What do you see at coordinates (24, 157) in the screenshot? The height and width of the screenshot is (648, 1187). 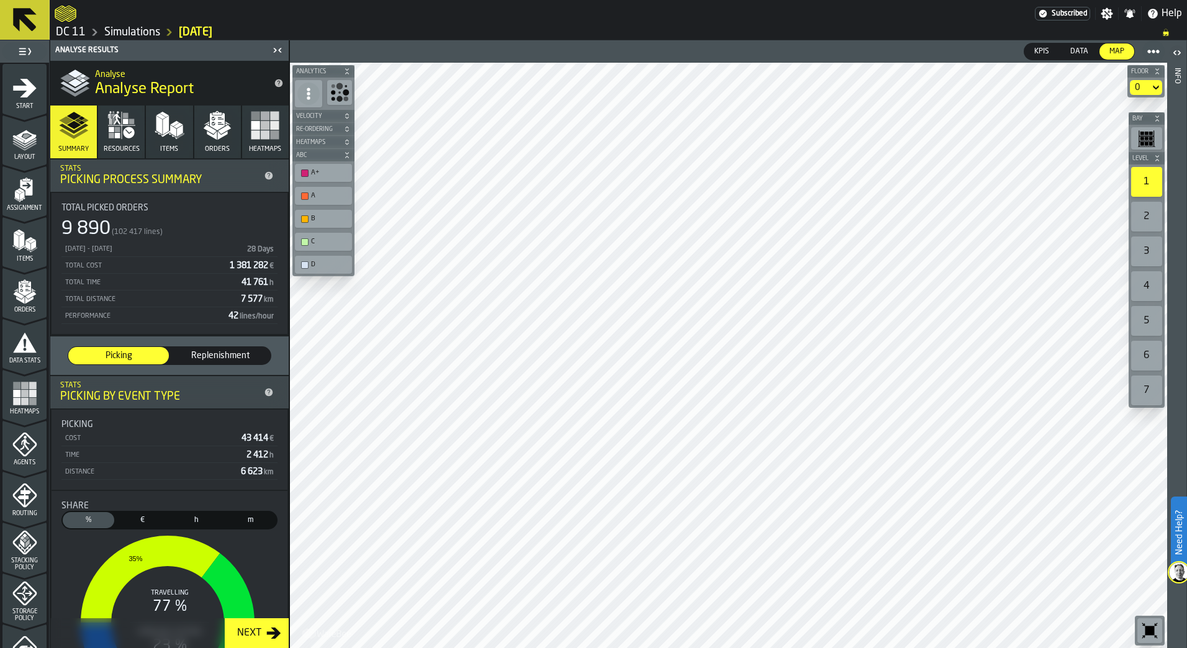 I see `span: Layout` at bounding box center [24, 157].